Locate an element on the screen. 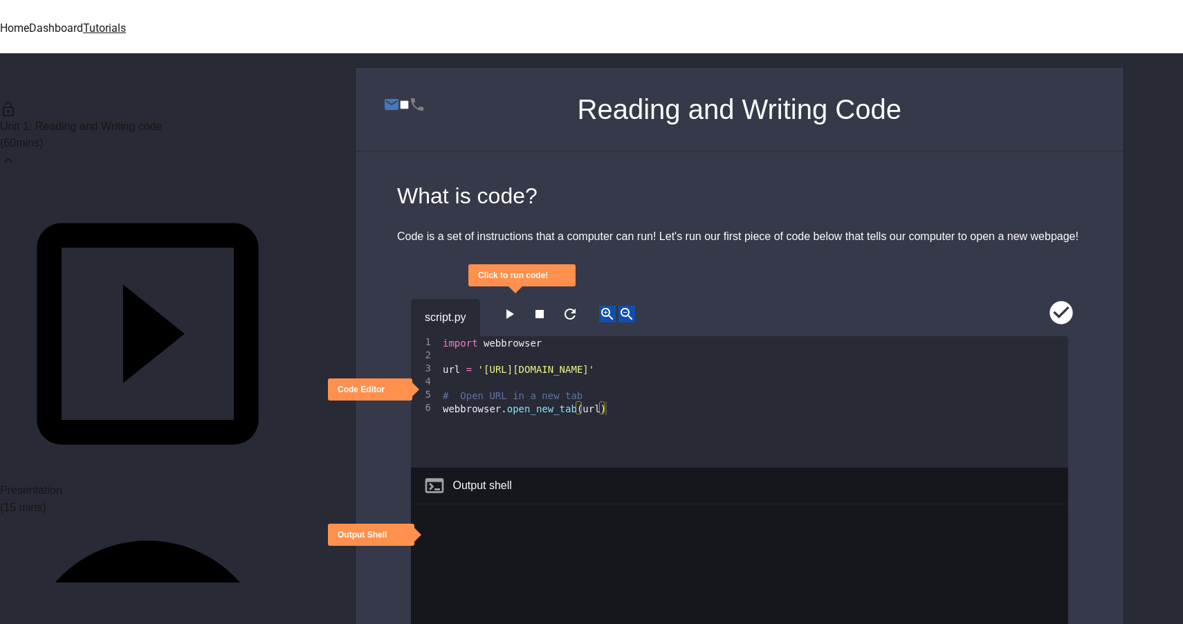 Image resolution: width=1183 pixels, height=624 pixels. a: Tutorials is located at coordinates (104, 28).